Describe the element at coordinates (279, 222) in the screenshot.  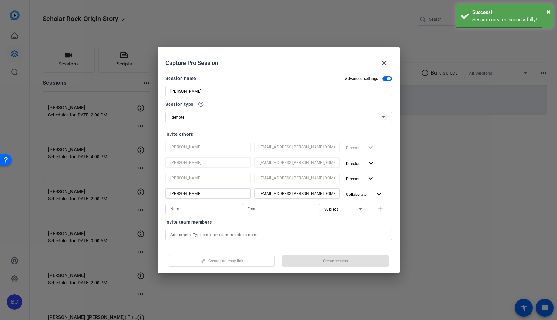
I see `div: Invite team members` at that location.